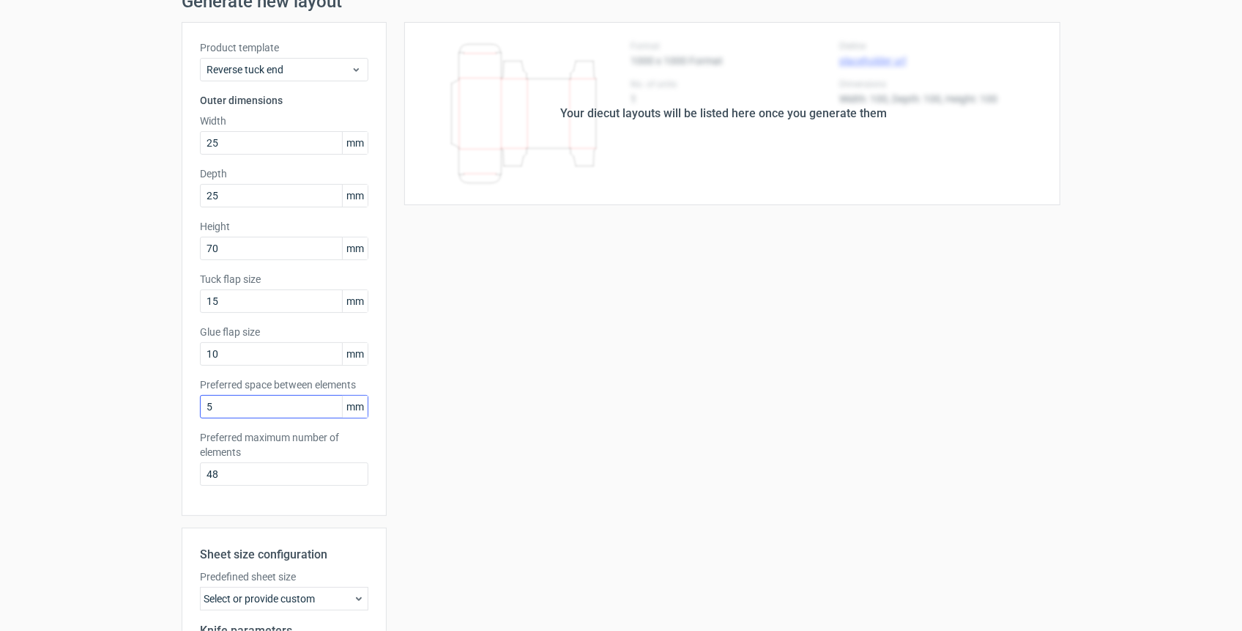 This screenshot has height=631, width=1242. I want to click on h3: Outer dimensions, so click(284, 100).